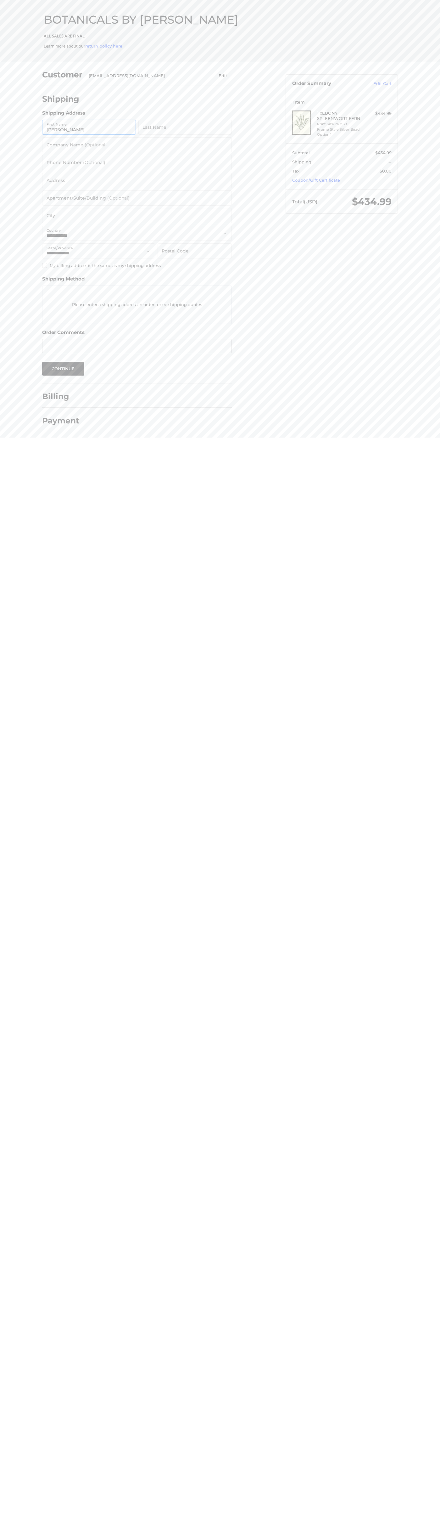  Describe the element at coordinates (77, 145) in the screenshot. I see `label: Company Name` at that location.